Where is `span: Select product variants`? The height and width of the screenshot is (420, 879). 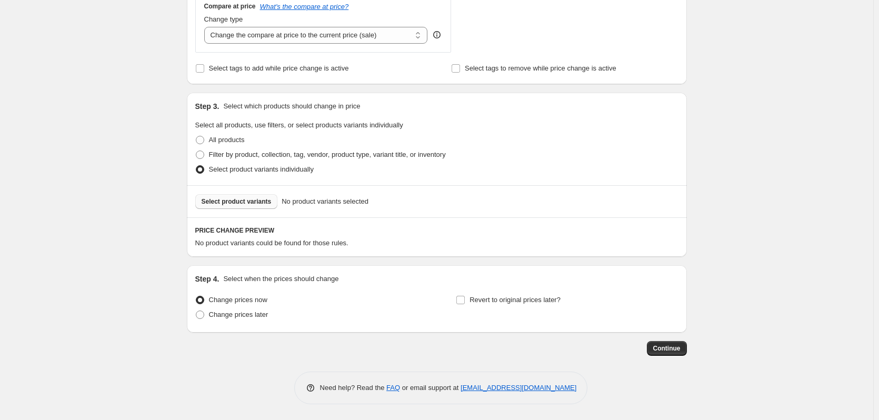
span: Select product variants is located at coordinates (236, 202).